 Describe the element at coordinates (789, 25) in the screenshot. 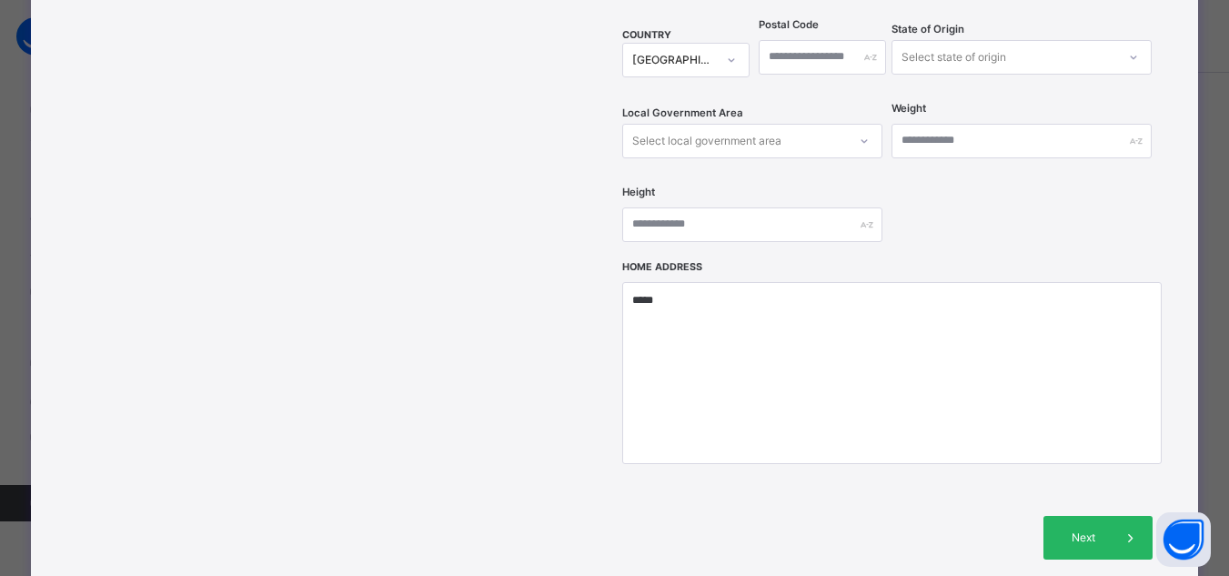

I see `label: Postal Code` at that location.